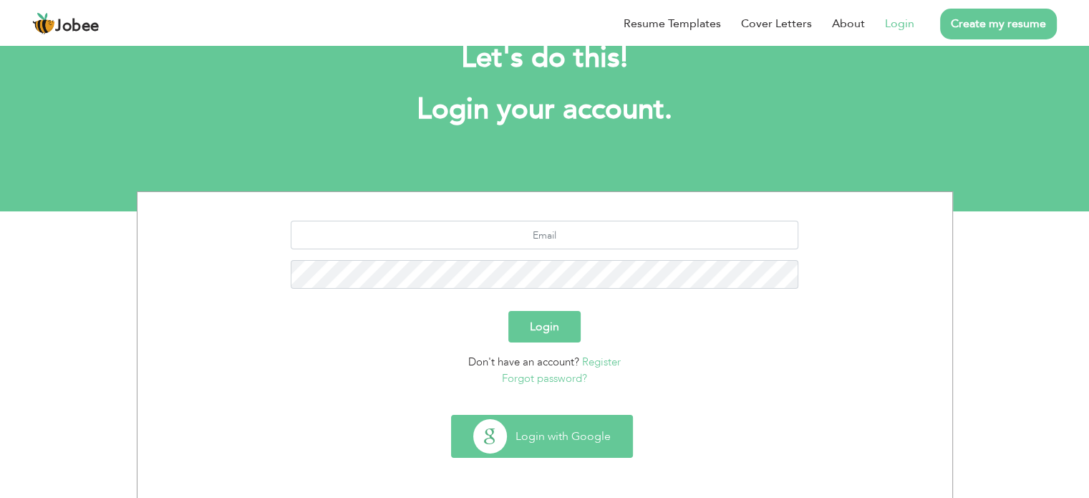 This screenshot has width=1089, height=498. Describe the element at coordinates (900, 24) in the screenshot. I see `a: Login` at that location.